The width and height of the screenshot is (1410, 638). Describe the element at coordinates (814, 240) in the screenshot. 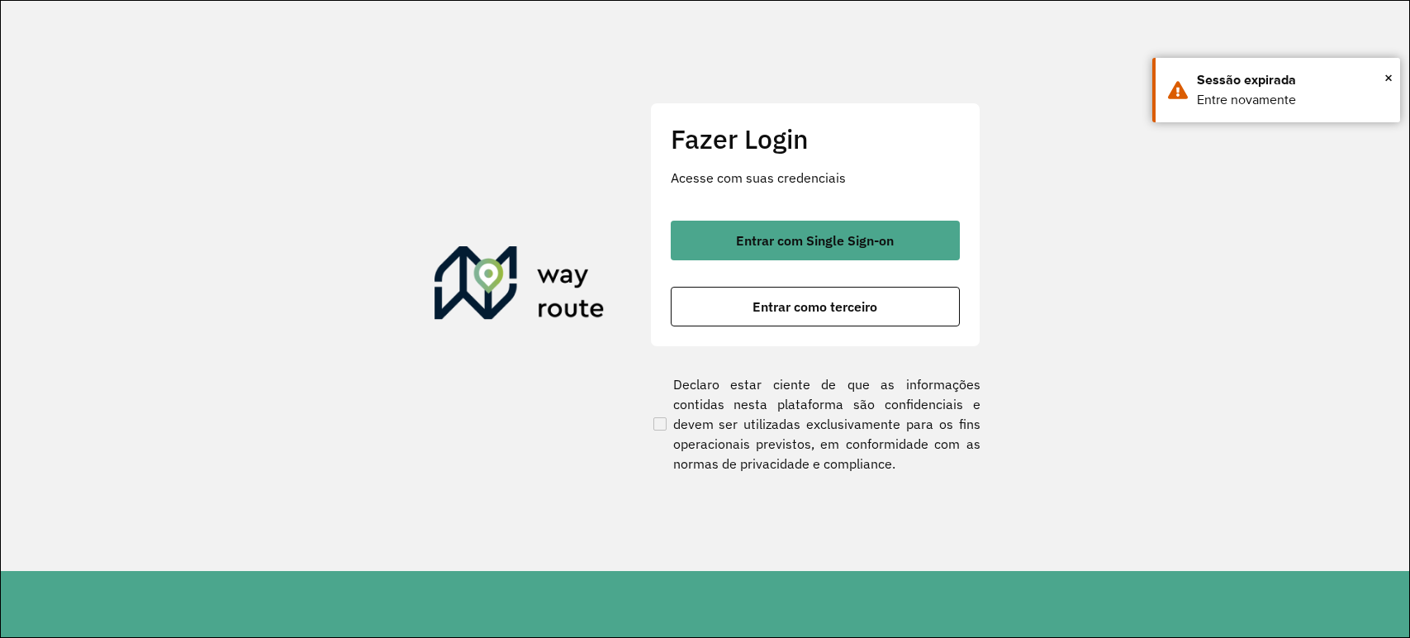

I see `span: Entrar com Single Sign-on` at that location.